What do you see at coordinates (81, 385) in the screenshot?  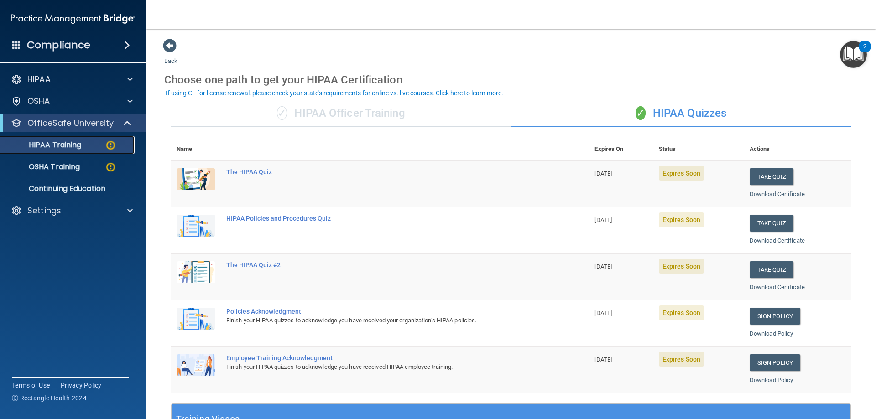 I see `a: Privacy Policy` at bounding box center [81, 385].